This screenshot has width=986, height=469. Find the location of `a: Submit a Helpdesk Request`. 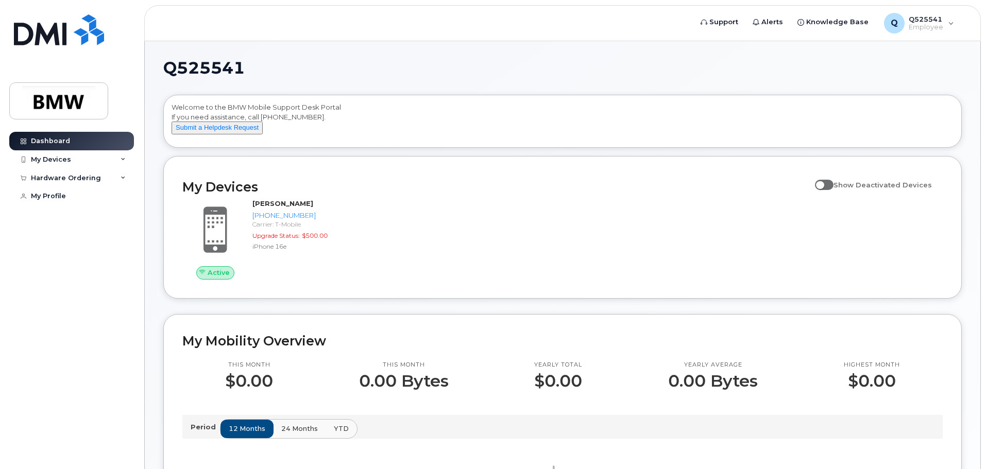

a: Submit a Helpdesk Request is located at coordinates (217, 127).